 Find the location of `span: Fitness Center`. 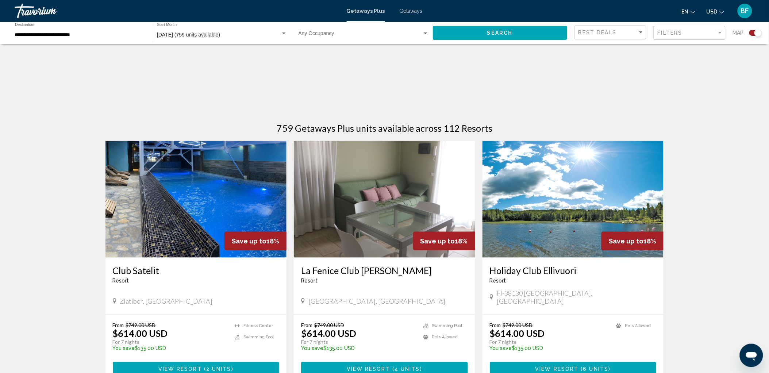

span: Fitness Center is located at coordinates (258, 326).